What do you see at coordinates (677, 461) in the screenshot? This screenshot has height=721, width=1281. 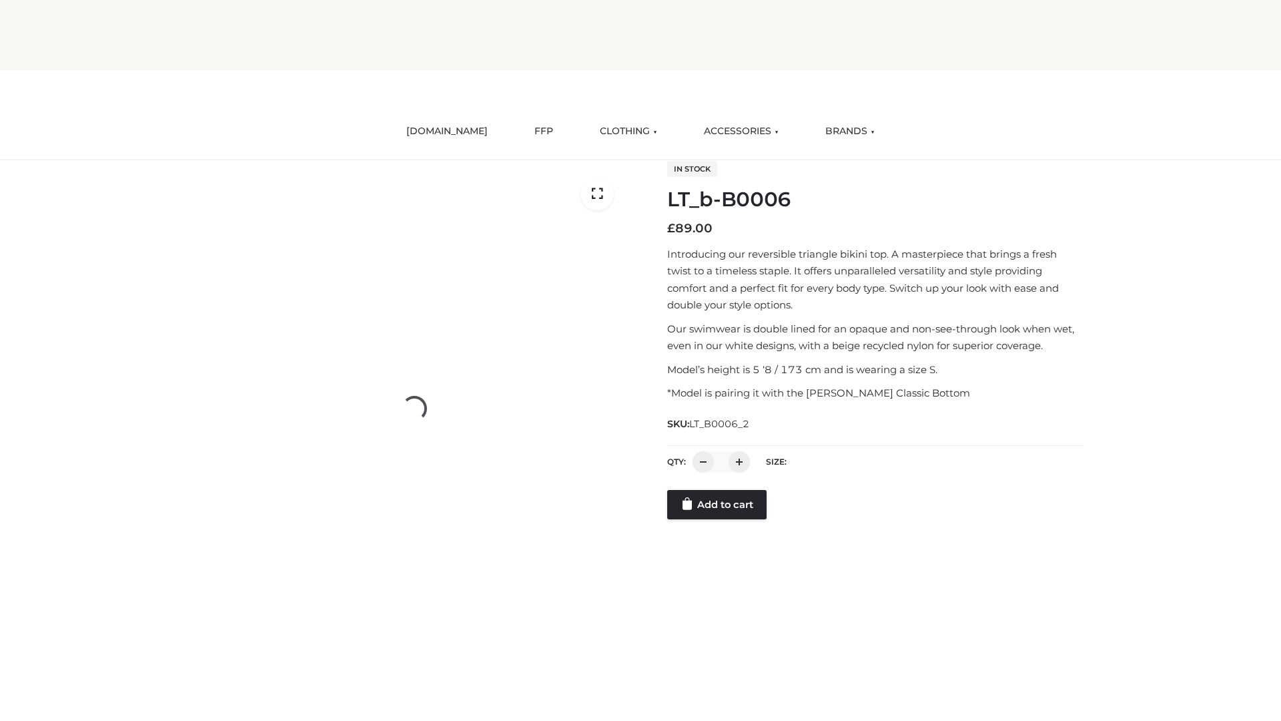 I see `label: QTY:` at bounding box center [677, 461].